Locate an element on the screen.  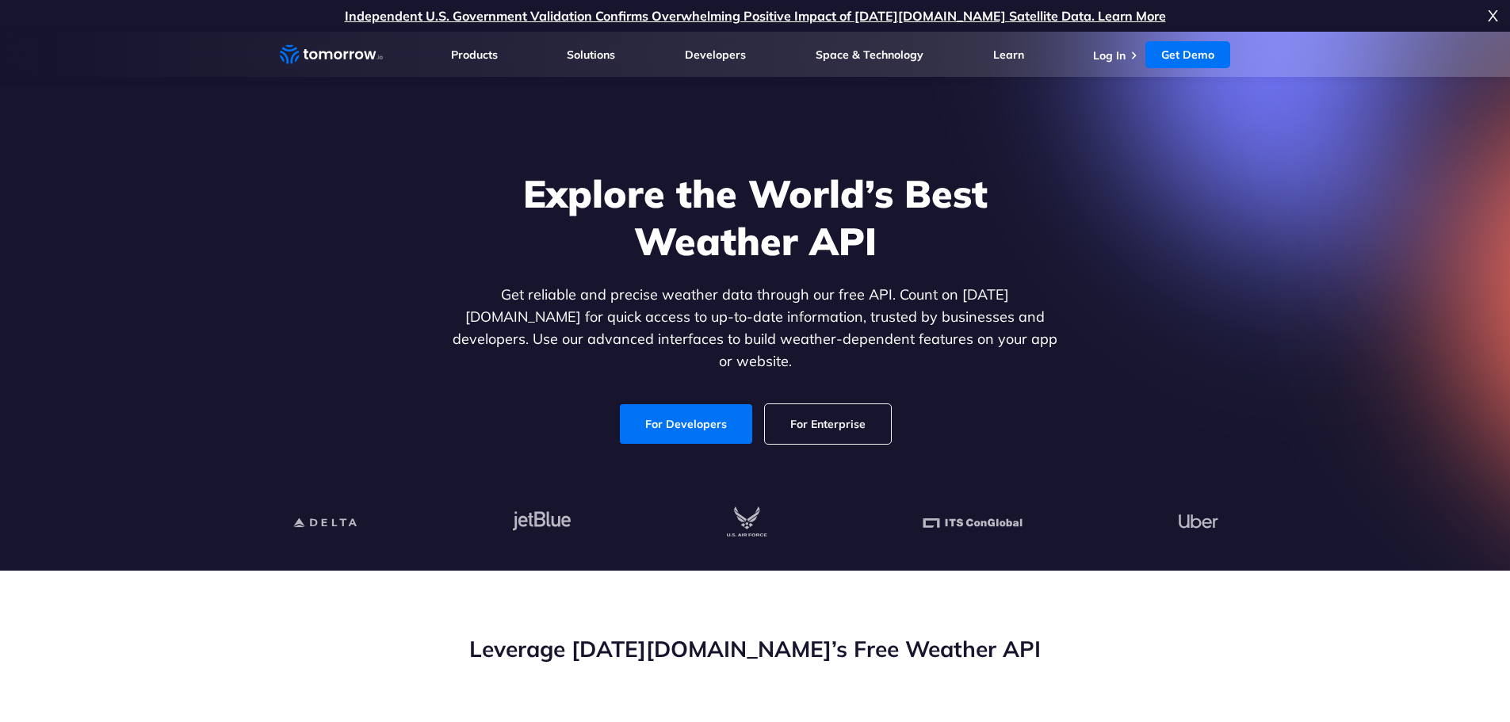
a: Products is located at coordinates (474, 55).